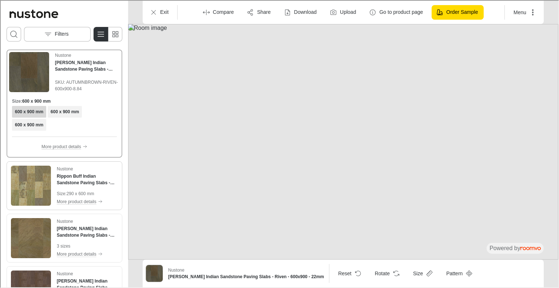 This screenshot has height=288, width=559. What do you see at coordinates (305, 12) in the screenshot?
I see `p: Download` at bounding box center [305, 12].